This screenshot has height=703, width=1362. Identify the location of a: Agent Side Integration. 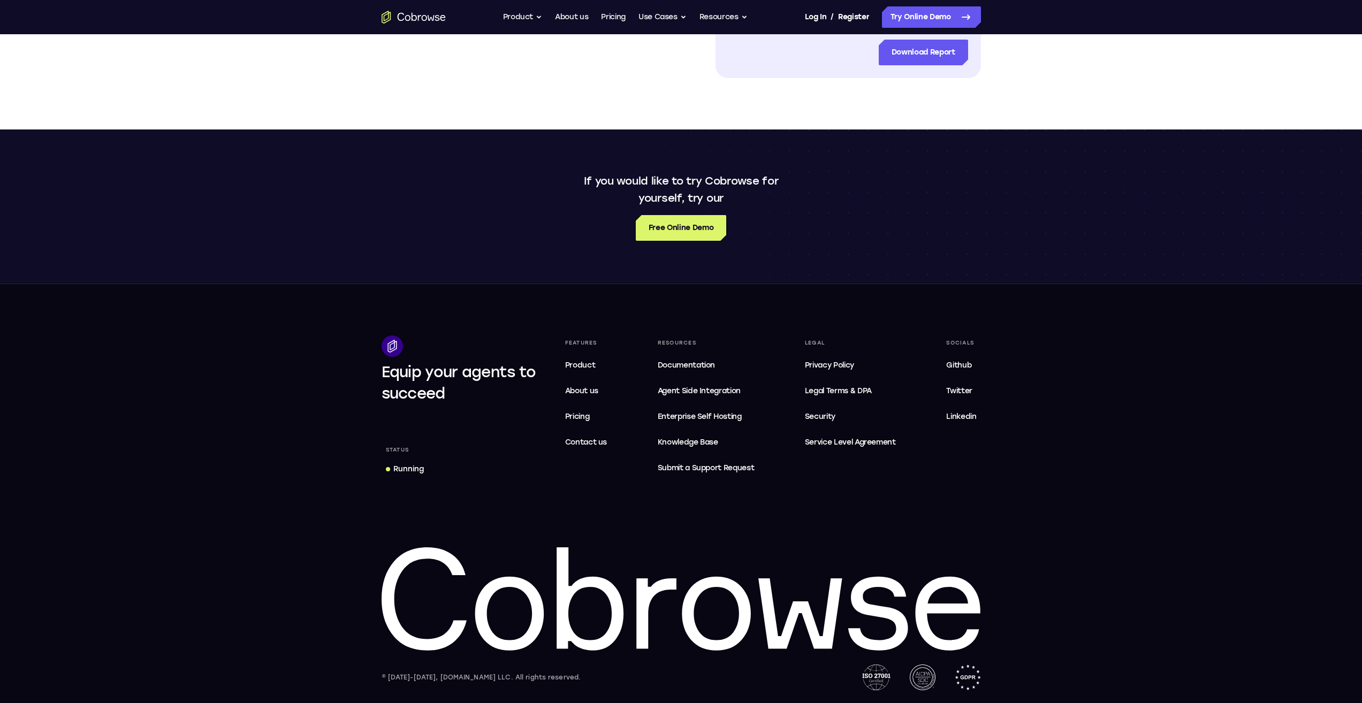
(706, 391).